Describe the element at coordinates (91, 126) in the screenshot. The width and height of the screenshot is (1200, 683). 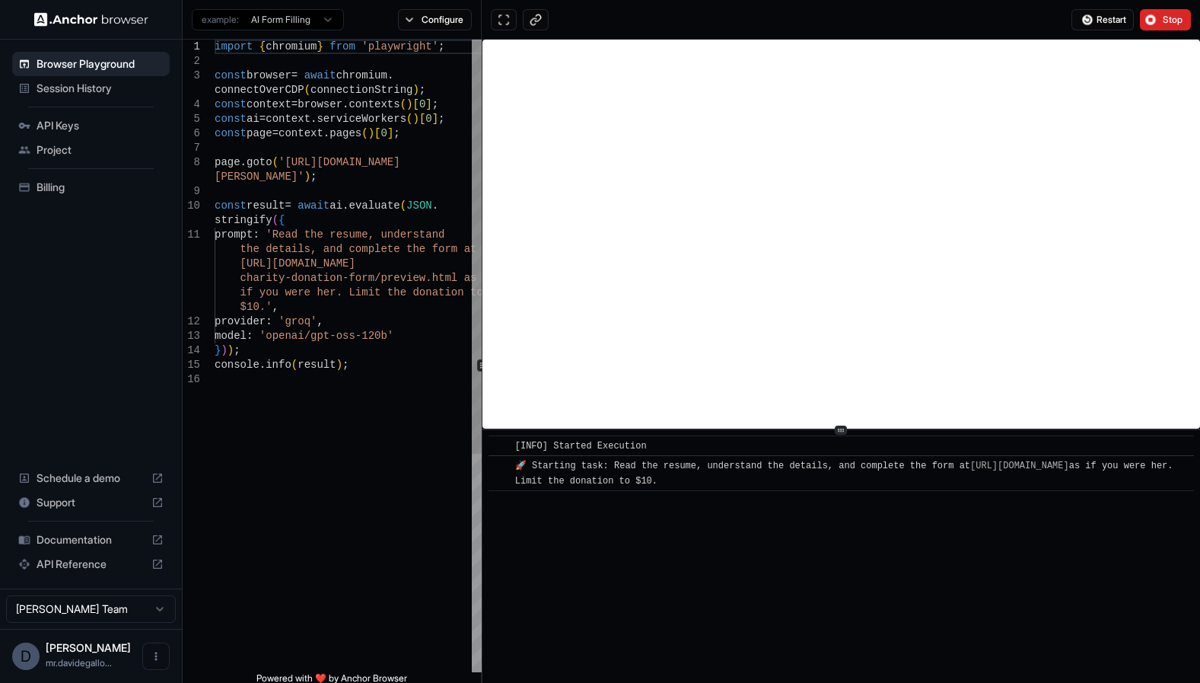
I see `div: API Keys` at that location.